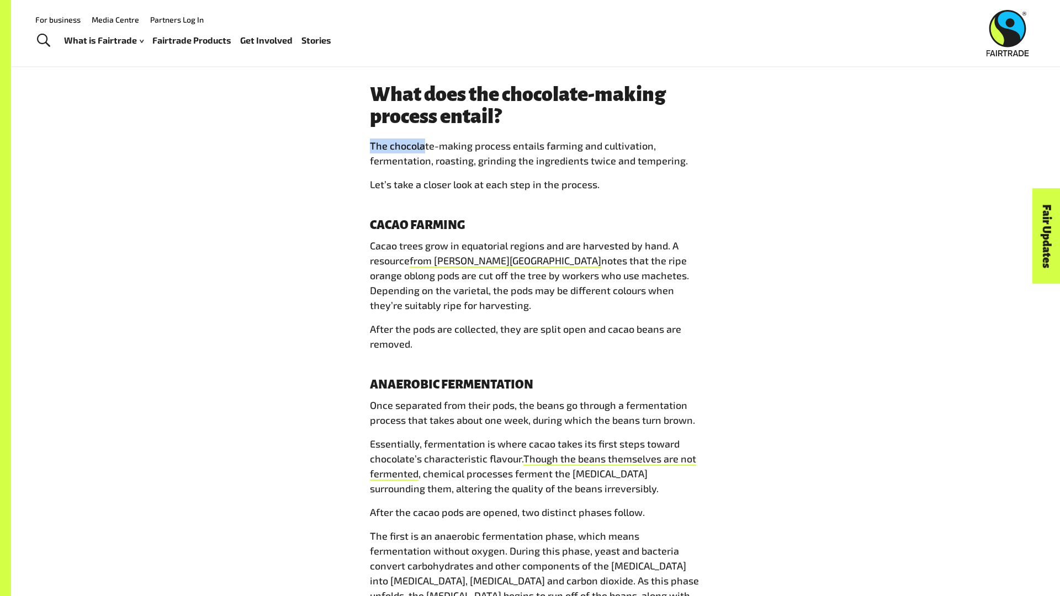  What do you see at coordinates (518, 105) in the screenshot?
I see `b: What does the chocolate-making process entail?` at bounding box center [518, 105].